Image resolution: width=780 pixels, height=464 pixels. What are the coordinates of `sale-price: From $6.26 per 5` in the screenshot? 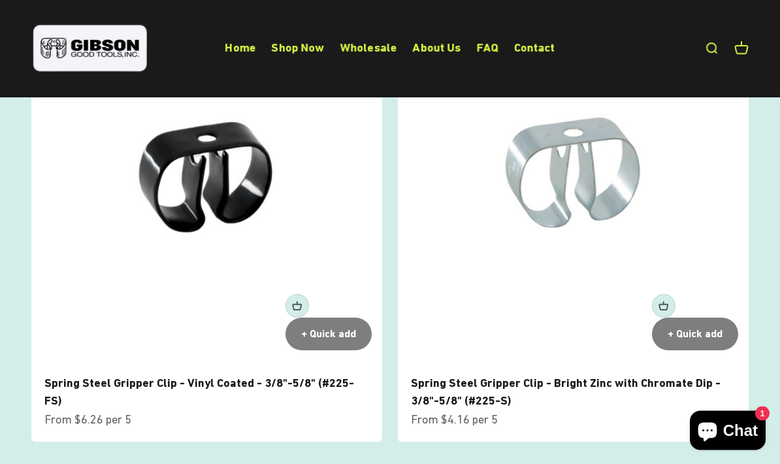 It's located at (87, 420).